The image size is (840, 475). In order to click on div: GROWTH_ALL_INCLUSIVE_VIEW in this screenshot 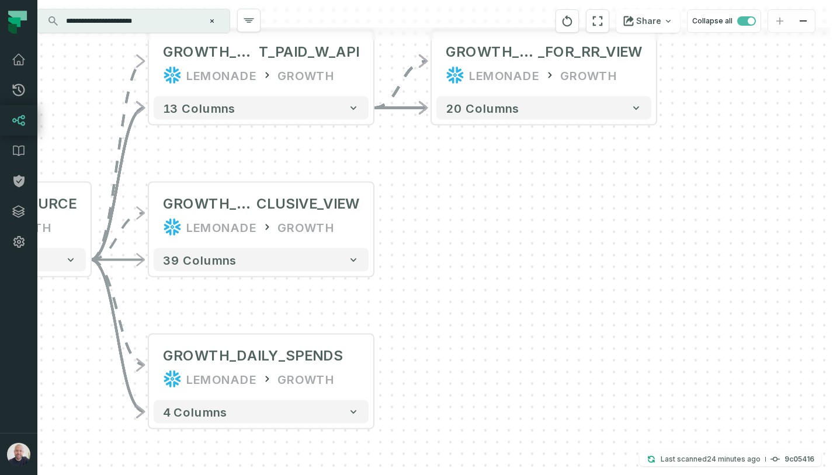, I will do `click(261, 204)`.